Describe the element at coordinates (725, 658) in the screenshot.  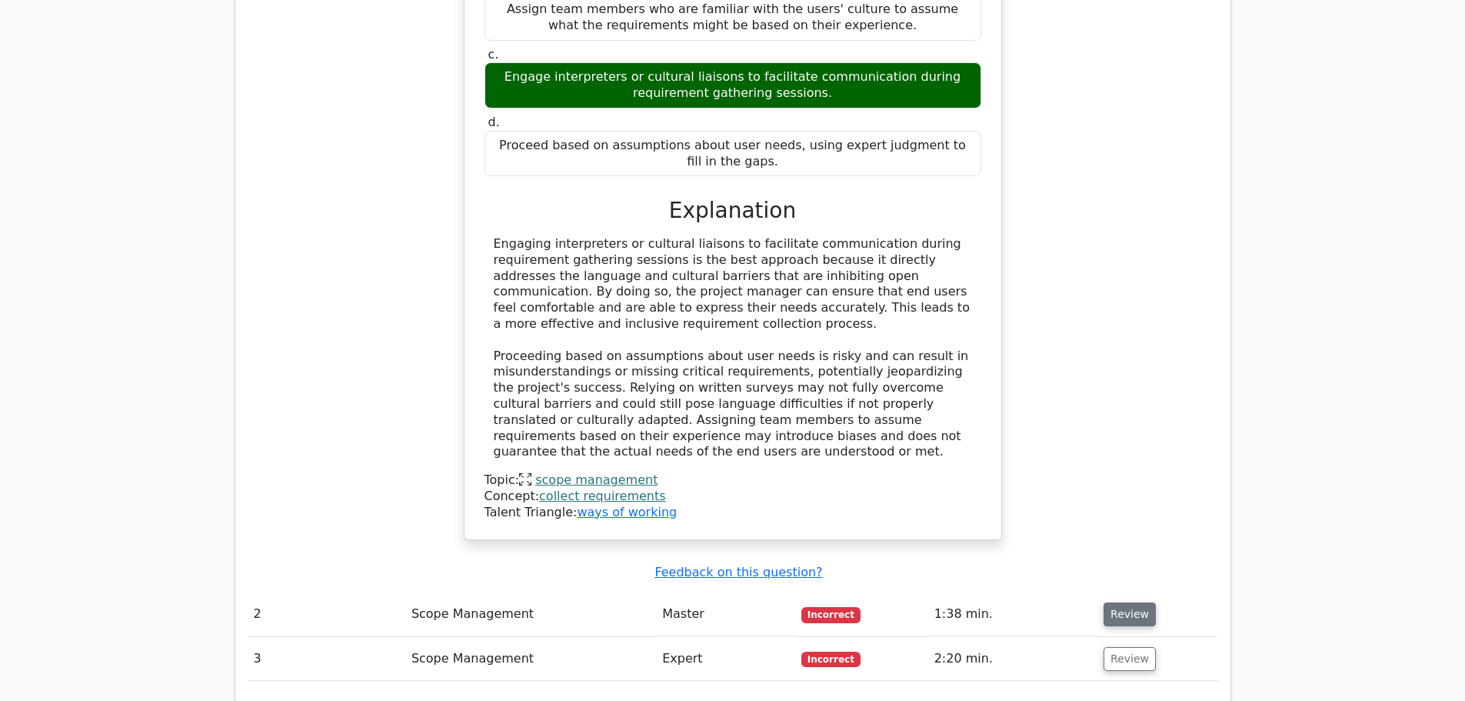
I see `td: Expert` at that location.